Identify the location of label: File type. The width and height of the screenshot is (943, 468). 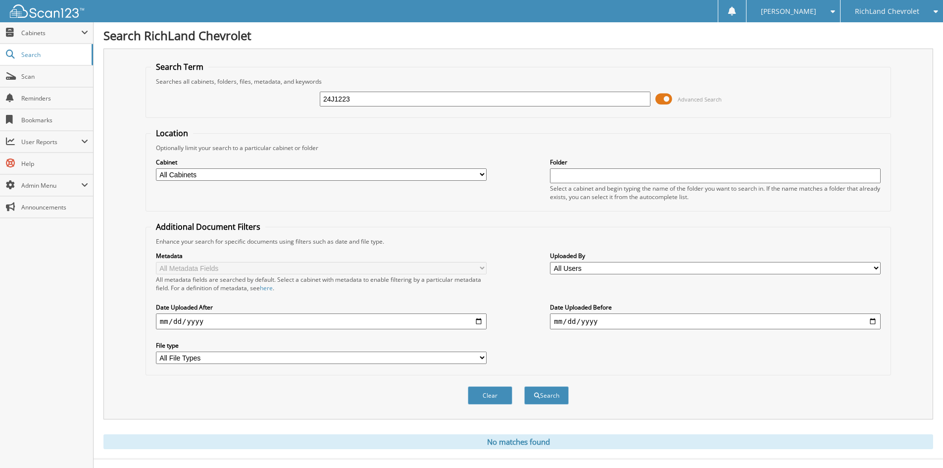
(321, 345).